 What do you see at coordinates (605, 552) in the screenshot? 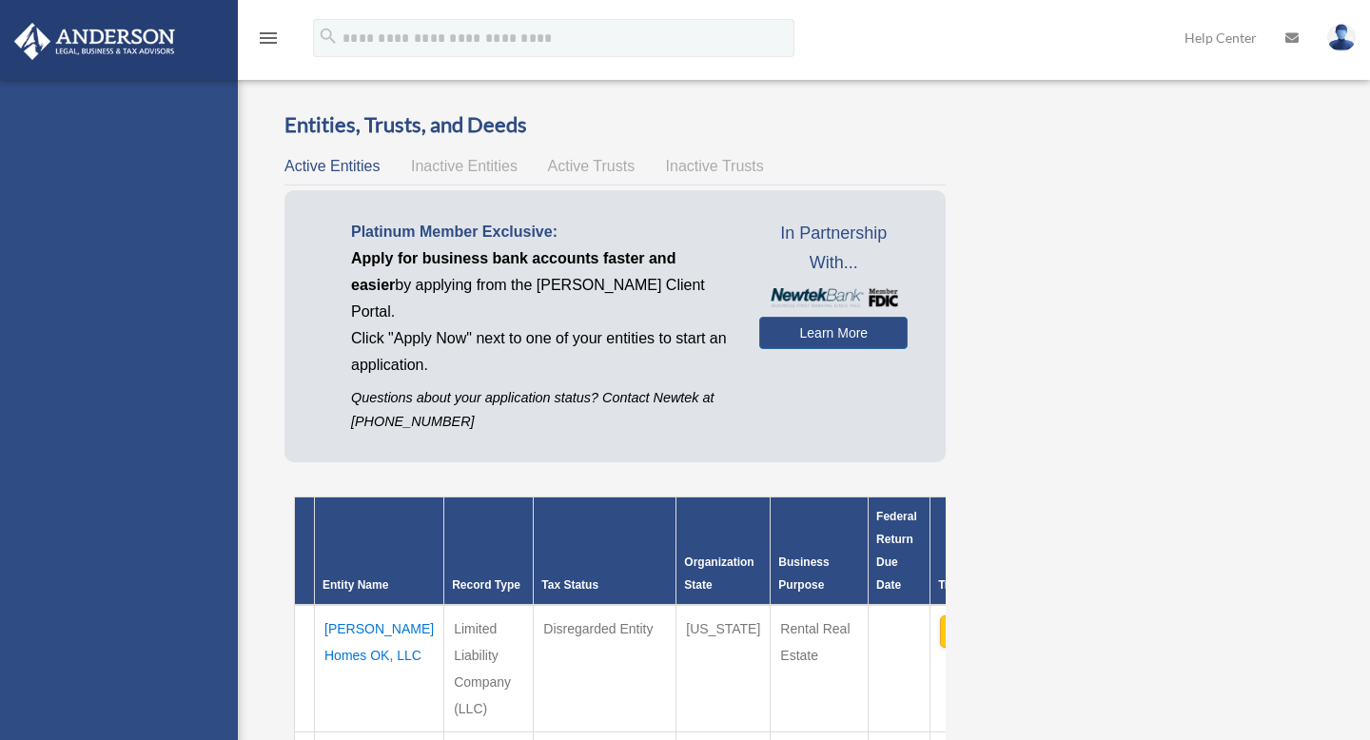
I see `th: Tax Status` at bounding box center [605, 552].